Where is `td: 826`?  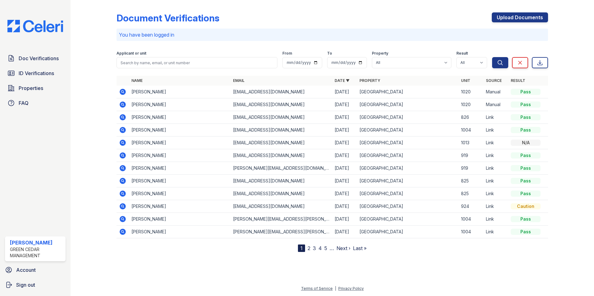 td: 826 is located at coordinates (471, 117).